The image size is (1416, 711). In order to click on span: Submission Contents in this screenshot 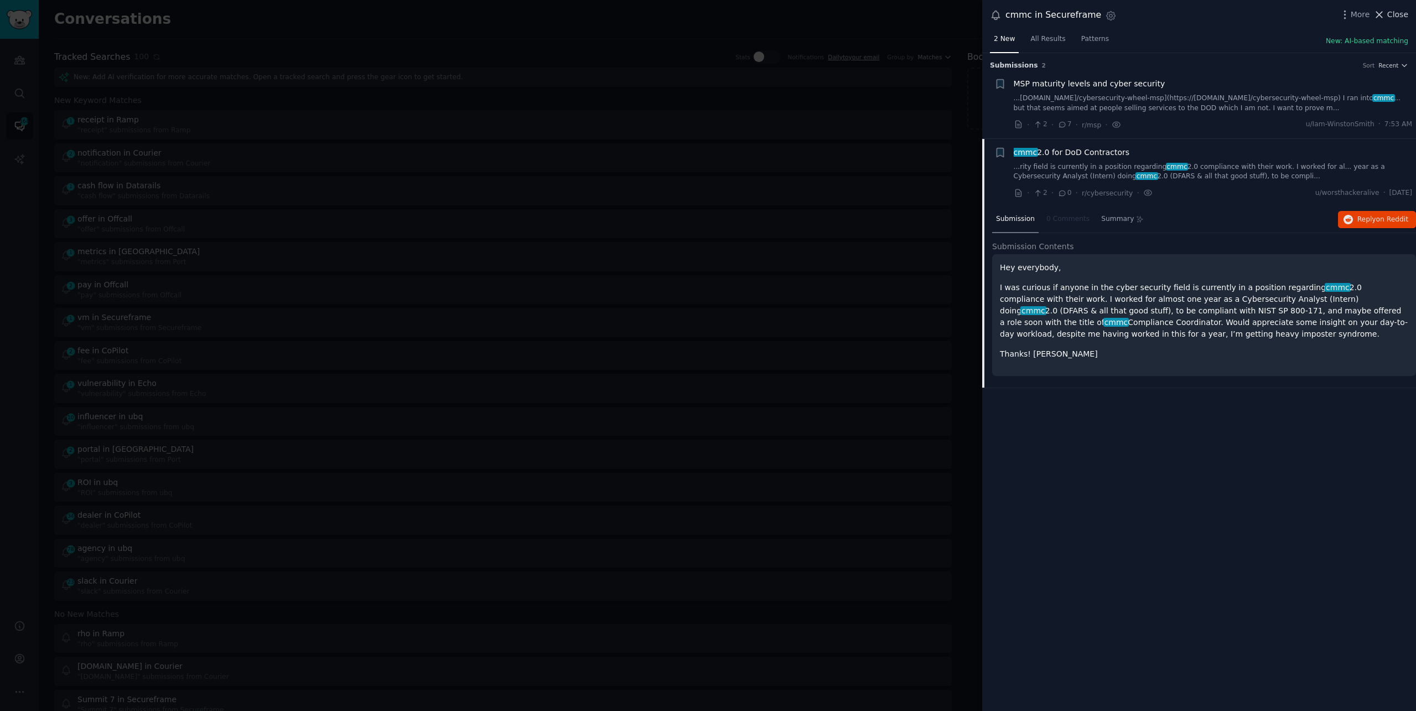, I will do `click(1033, 246)`.